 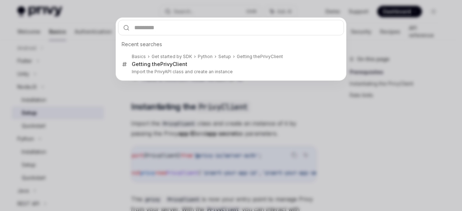 What do you see at coordinates (172, 57) in the screenshot?
I see `div: Get started by SDK` at bounding box center [172, 57].